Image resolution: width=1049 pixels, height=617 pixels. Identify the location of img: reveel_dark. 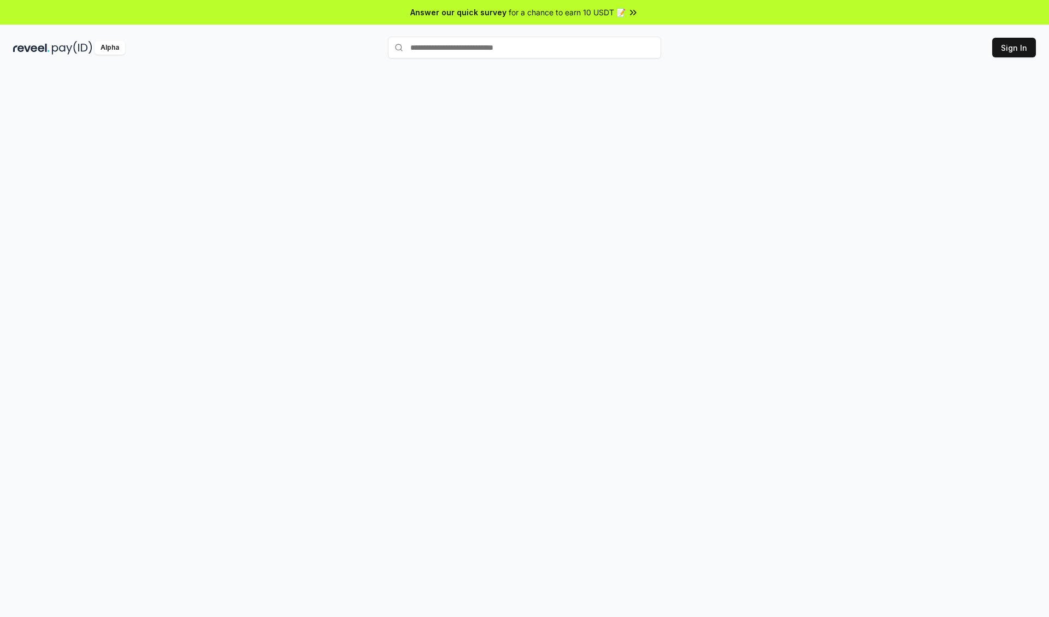
(31, 48).